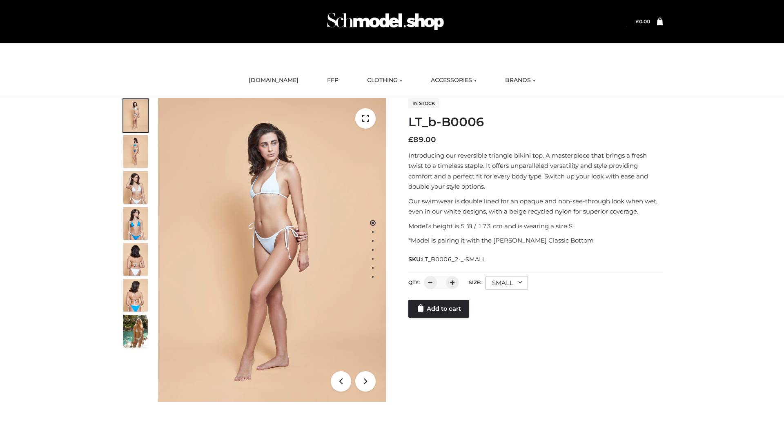 The image size is (784, 441). Describe the element at coordinates (454, 259) in the screenshot. I see `span: LT_B0006_2-_-SMALL` at that location.